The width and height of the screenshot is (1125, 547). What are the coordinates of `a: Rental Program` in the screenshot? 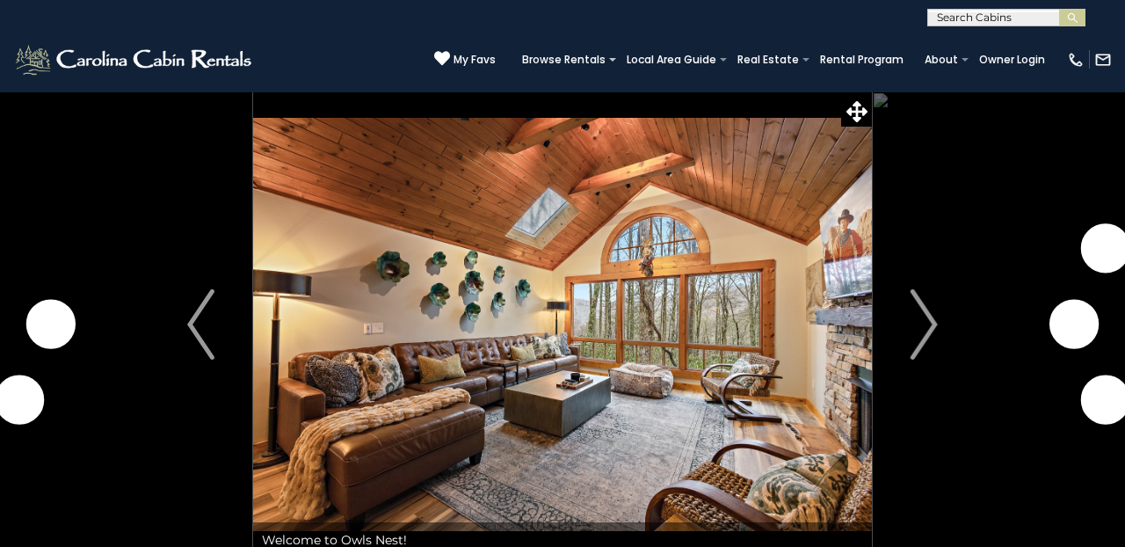 It's located at (862, 60).